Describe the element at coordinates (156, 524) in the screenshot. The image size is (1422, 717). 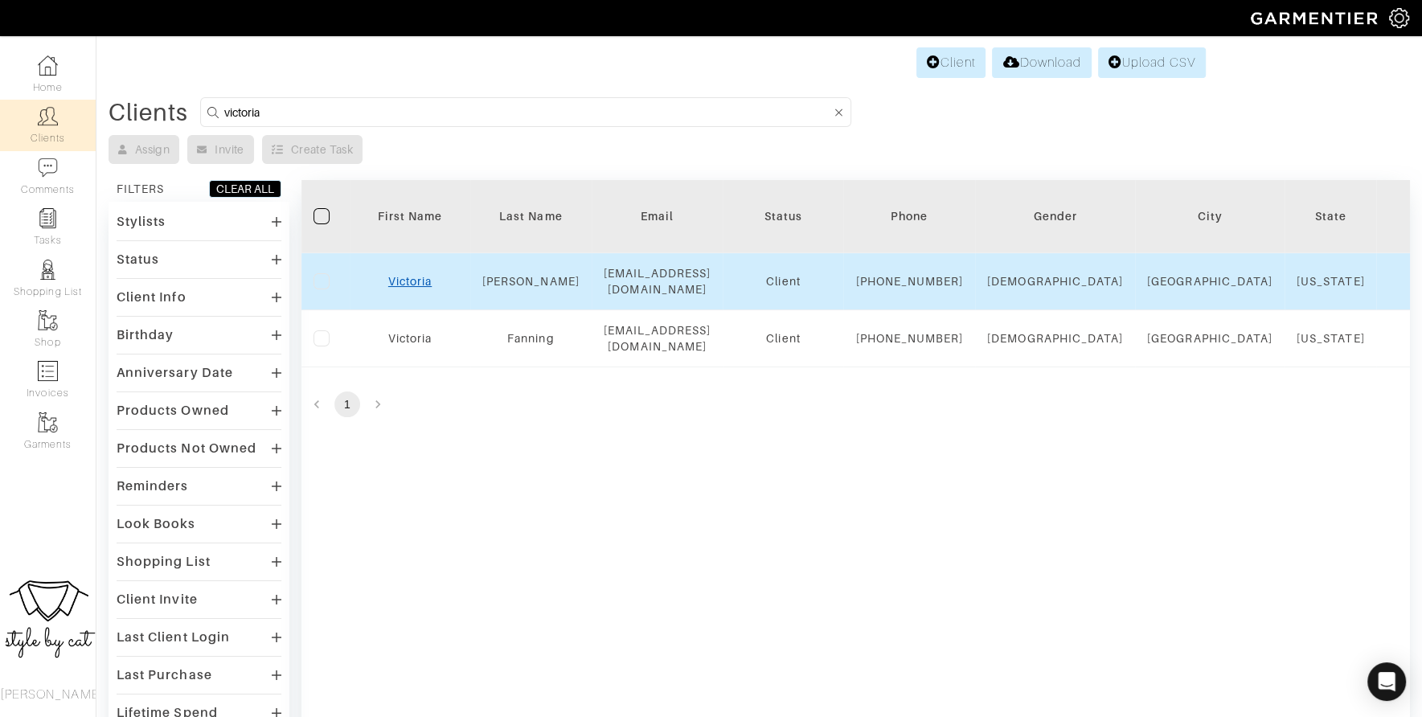
I see `div: Look Books` at that location.